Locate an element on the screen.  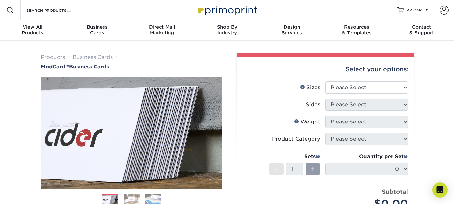
strong: Subtotal is located at coordinates (395, 192).